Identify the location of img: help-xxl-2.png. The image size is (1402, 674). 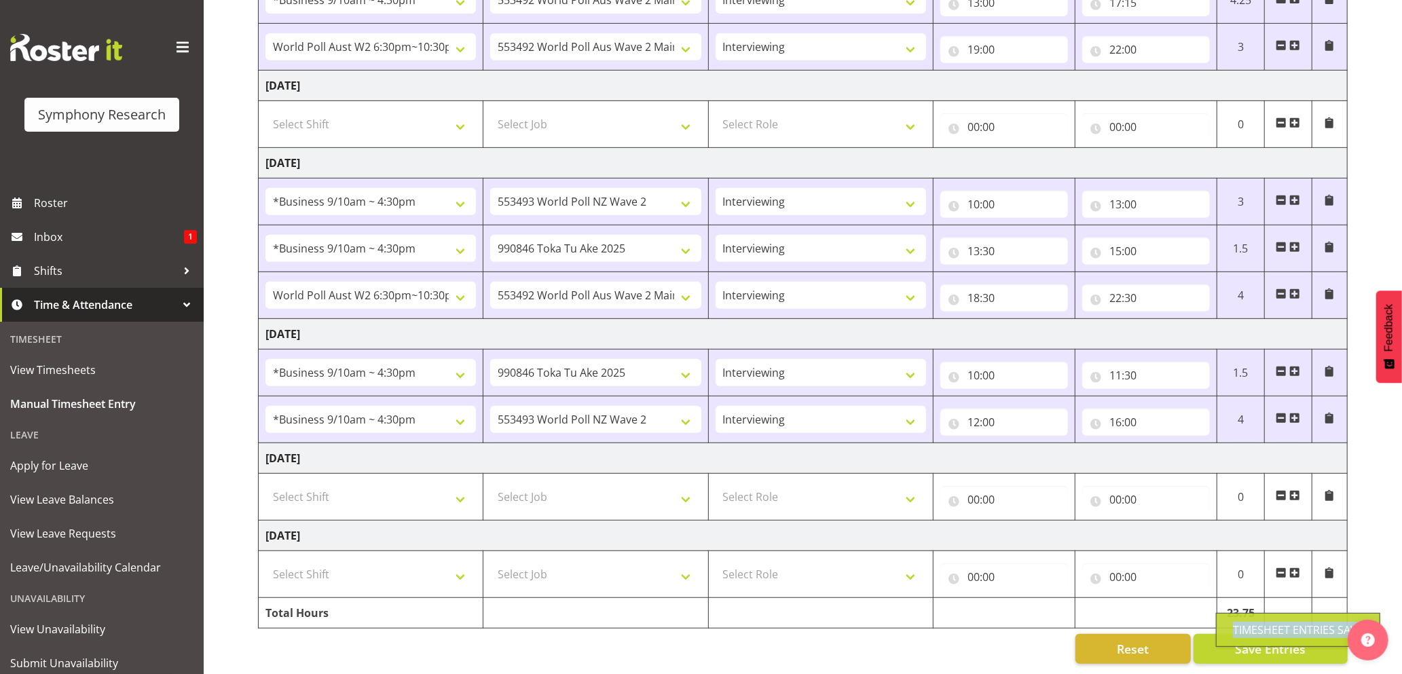
(1368, 640).